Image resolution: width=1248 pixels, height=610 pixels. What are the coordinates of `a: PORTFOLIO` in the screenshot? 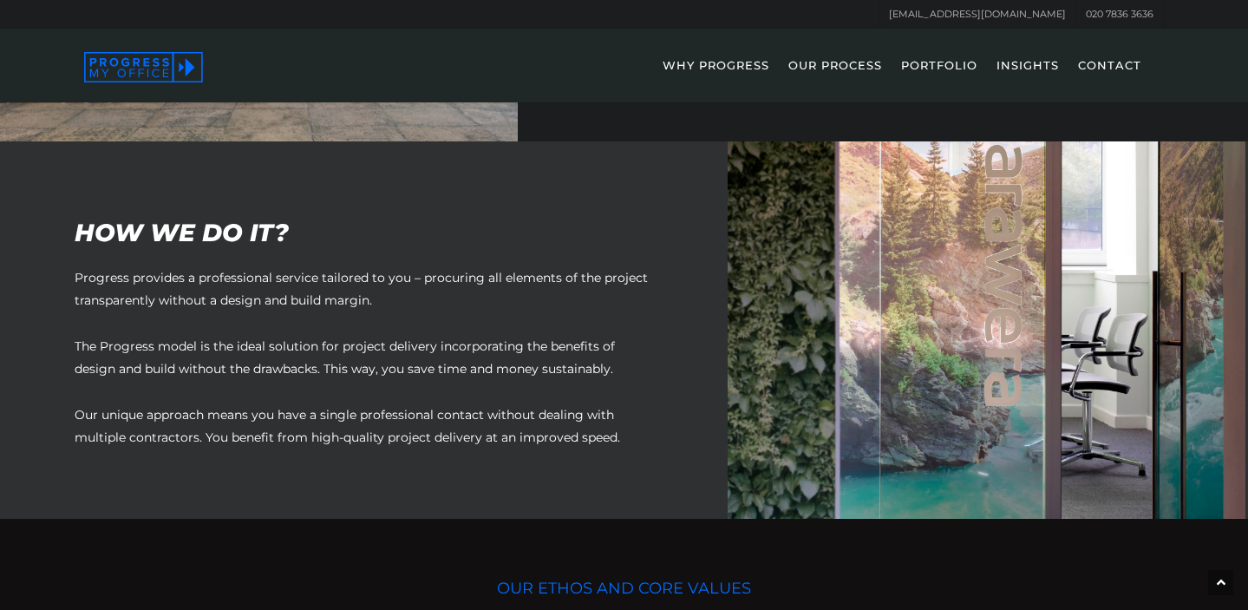 It's located at (939, 77).